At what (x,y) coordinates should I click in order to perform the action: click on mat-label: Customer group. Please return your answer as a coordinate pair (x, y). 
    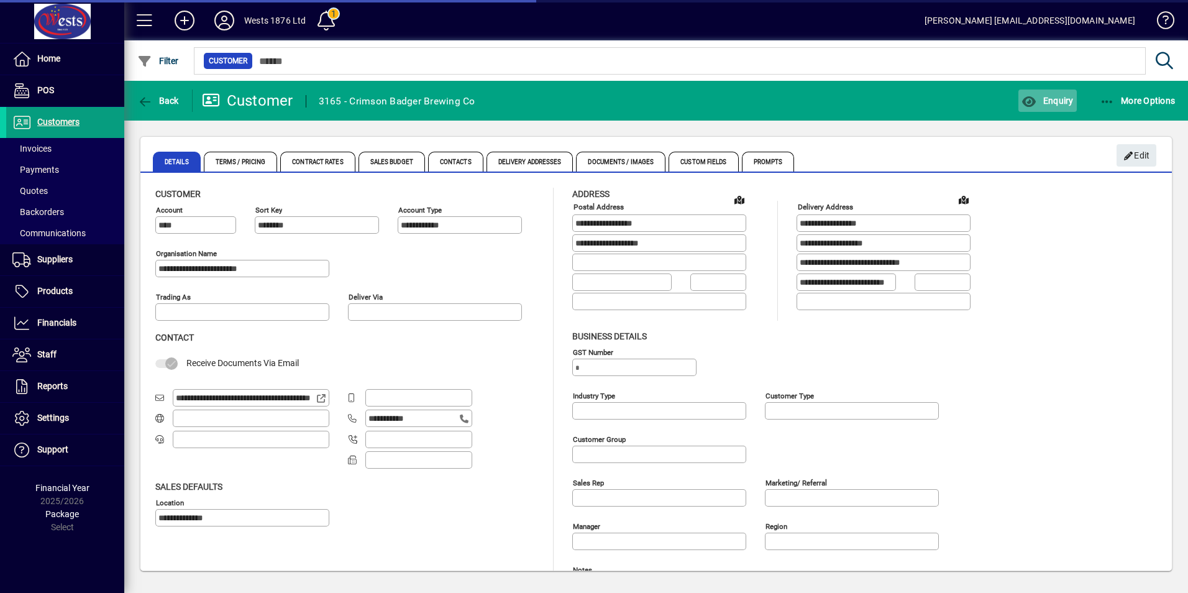
    Looking at the image, I should click on (599, 439).